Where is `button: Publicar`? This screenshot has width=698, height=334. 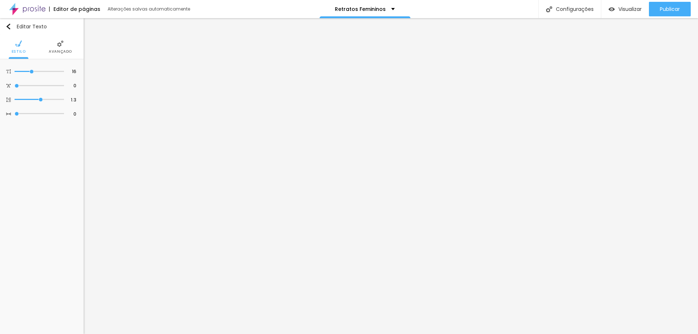 button: Publicar is located at coordinates (670, 9).